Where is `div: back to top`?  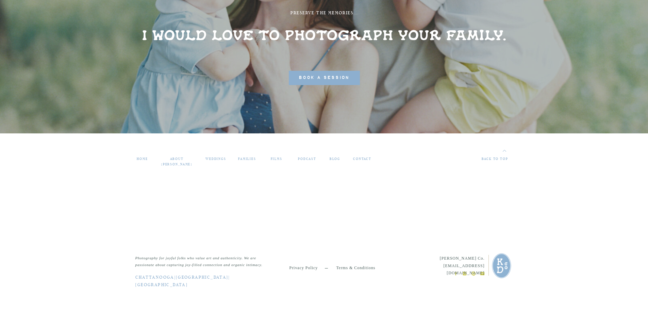
div: back to top is located at coordinates (488, 159).